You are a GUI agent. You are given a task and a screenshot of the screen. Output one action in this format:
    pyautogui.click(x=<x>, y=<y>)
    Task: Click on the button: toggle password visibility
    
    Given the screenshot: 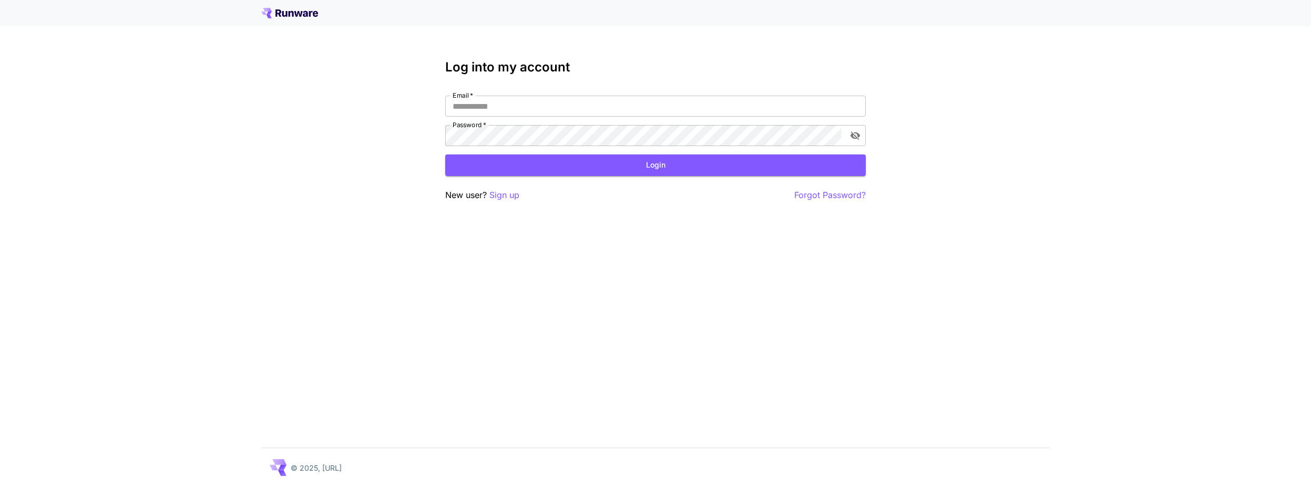 What is the action you would take?
    pyautogui.click(x=855, y=136)
    